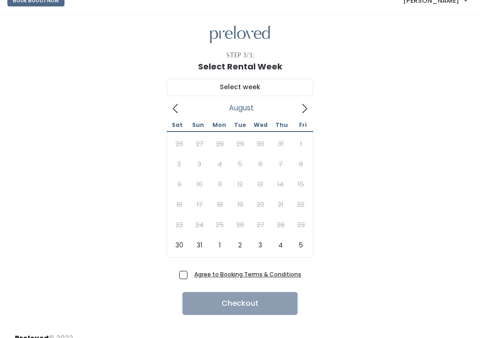 The height and width of the screenshot is (338, 480). What do you see at coordinates (240, 304) in the screenshot?
I see `button: Checkout` at bounding box center [240, 304].